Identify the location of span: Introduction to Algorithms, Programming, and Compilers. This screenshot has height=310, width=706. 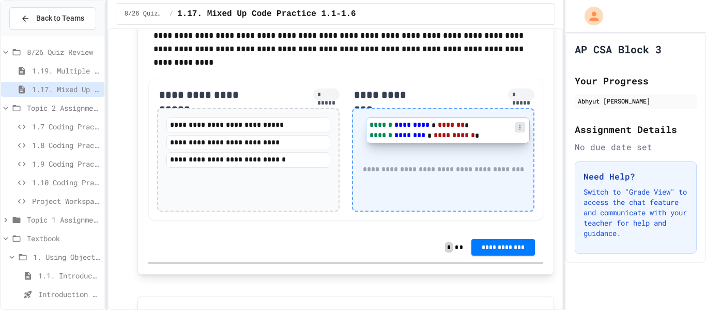
(69, 294).